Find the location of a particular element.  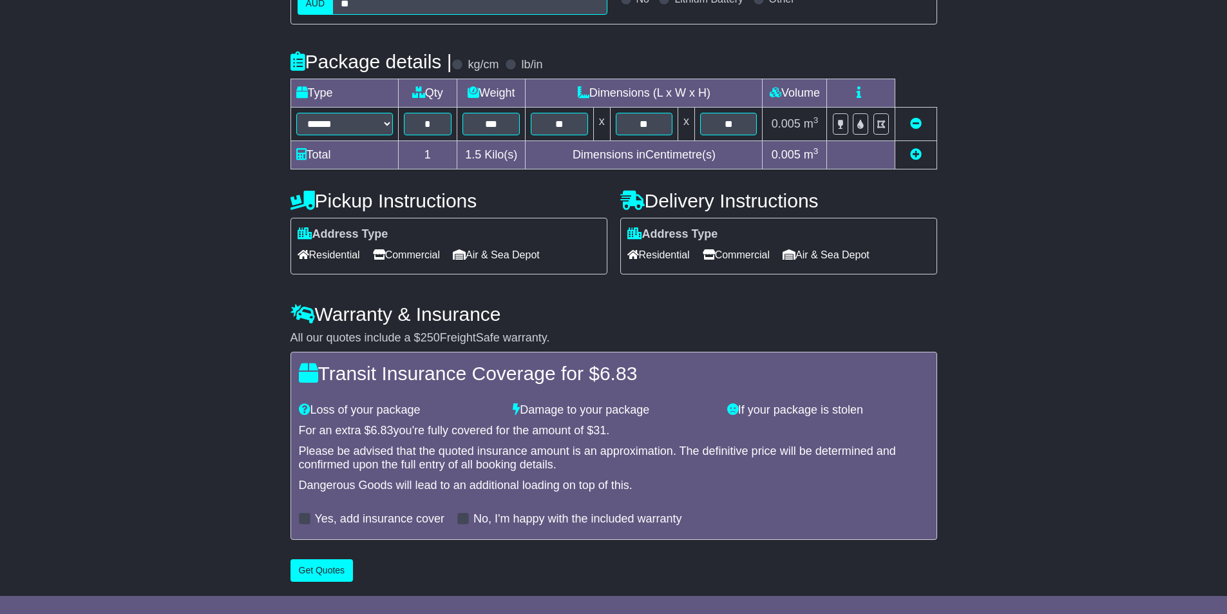

td: Volume is located at coordinates (795, 93).